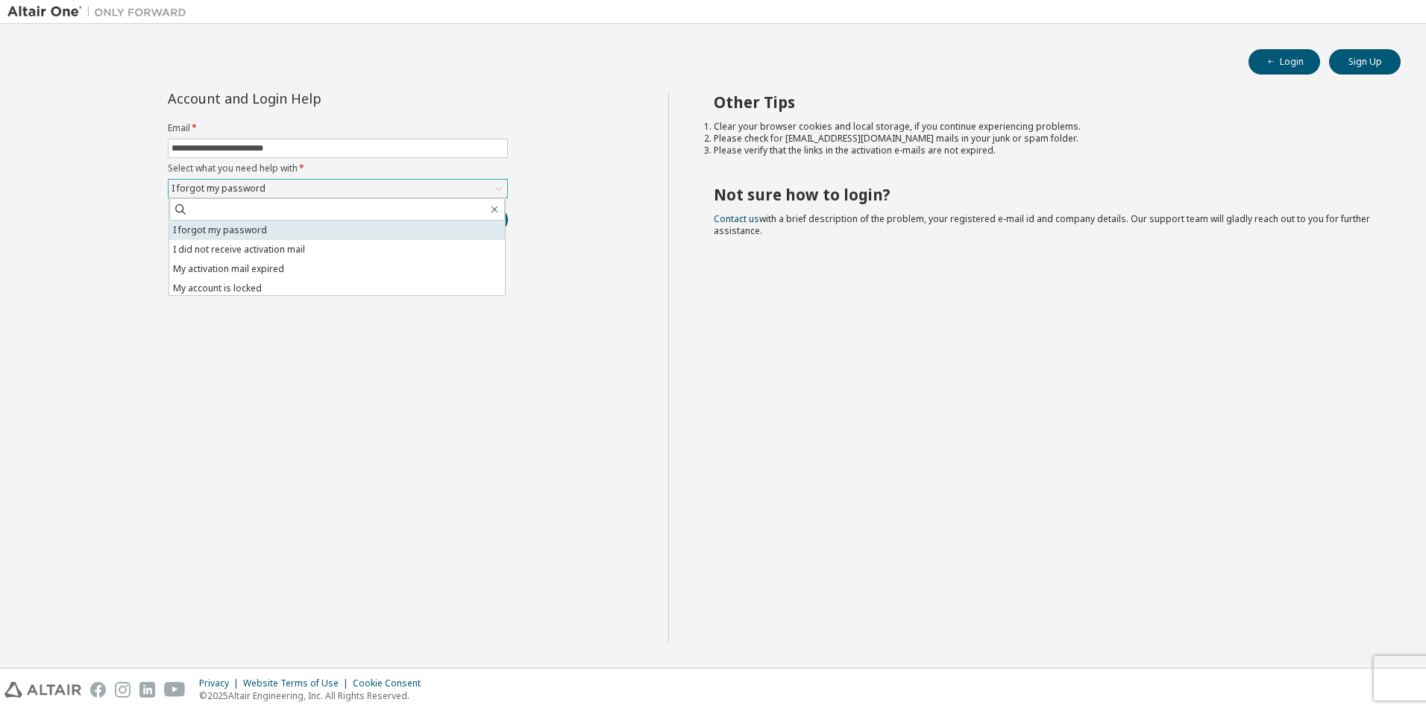  What do you see at coordinates (298, 684) in the screenshot?
I see `div: Website Terms of Use` at bounding box center [298, 684].